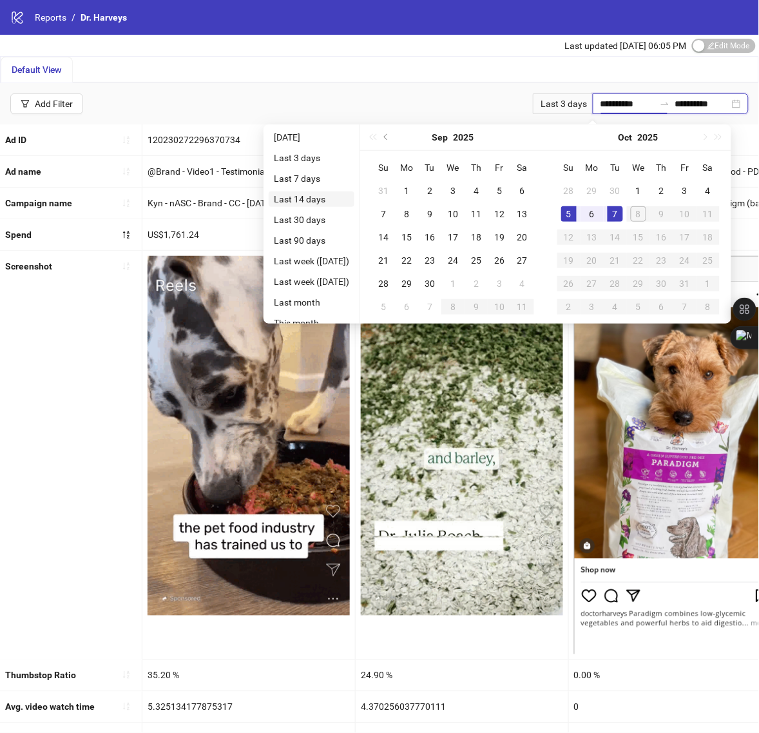  What do you see at coordinates (476, 191) in the screenshot?
I see `td: 2025-09-04` at bounding box center [476, 191].